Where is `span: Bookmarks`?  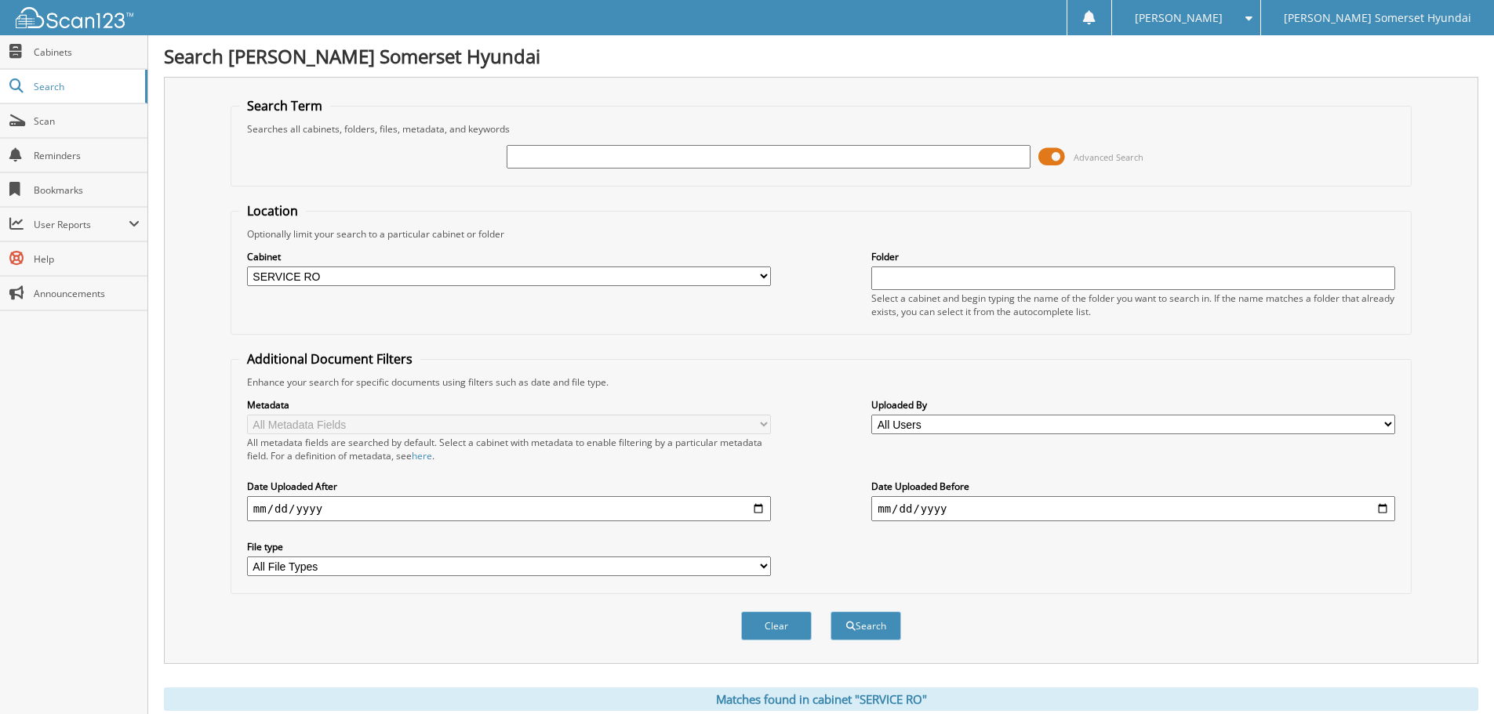
span: Bookmarks is located at coordinates (86, 190).